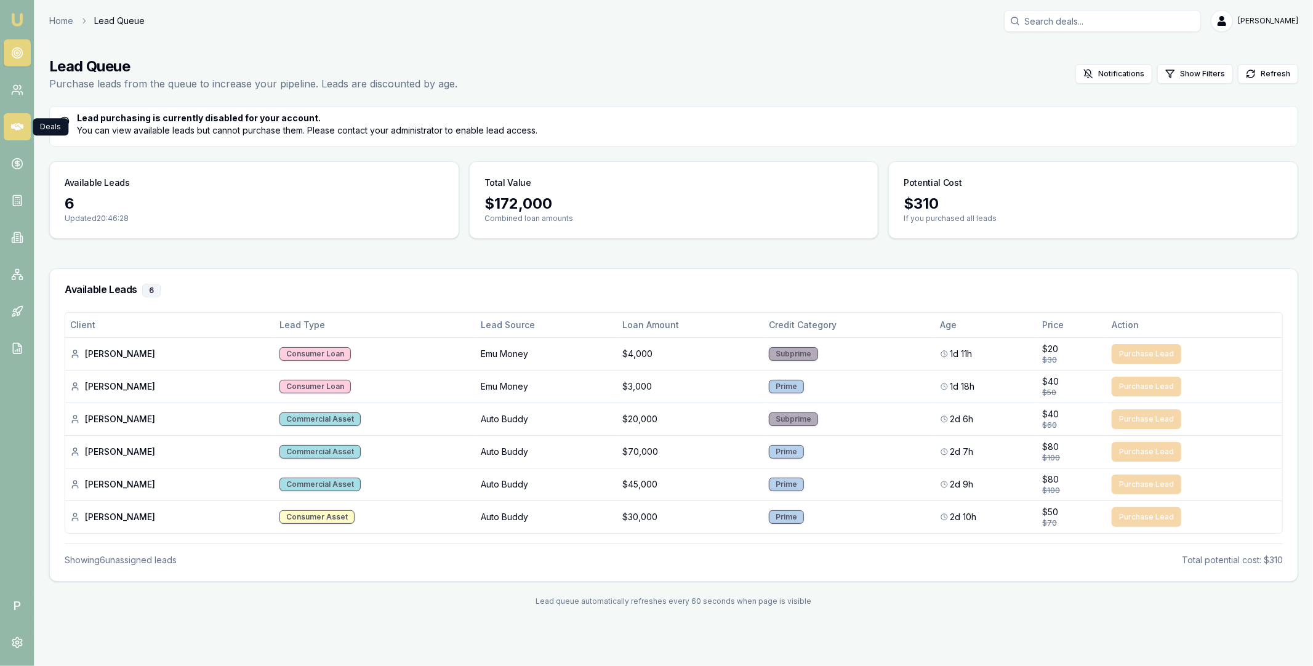 This screenshot has width=1313, height=666. Describe the element at coordinates (1072, 393) in the screenshot. I see `div: $50` at that location.